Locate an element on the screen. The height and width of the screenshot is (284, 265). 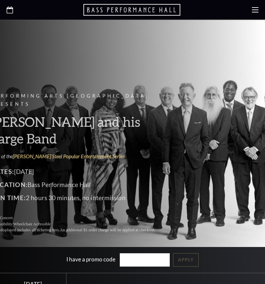
span: Concert is located at coordinates (22, 218).